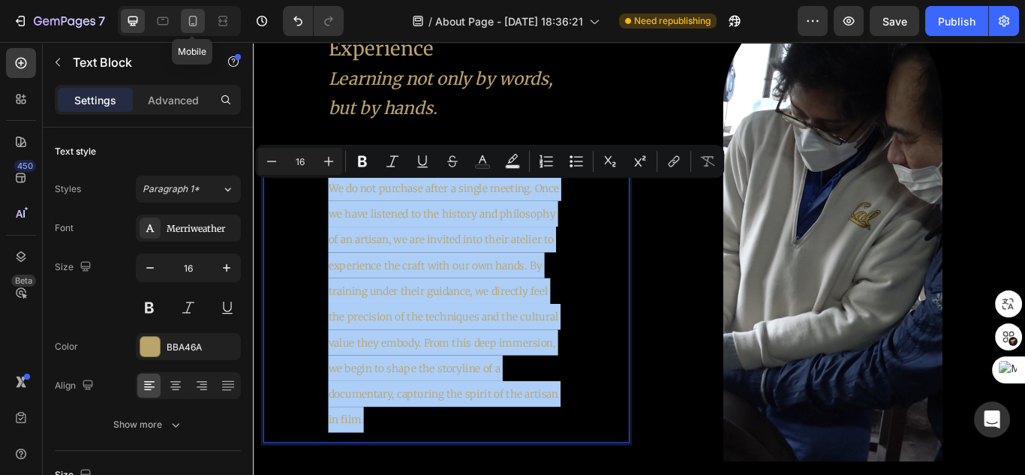  What do you see at coordinates (75, 152) in the screenshot?
I see `div: Text style` at bounding box center [75, 152].